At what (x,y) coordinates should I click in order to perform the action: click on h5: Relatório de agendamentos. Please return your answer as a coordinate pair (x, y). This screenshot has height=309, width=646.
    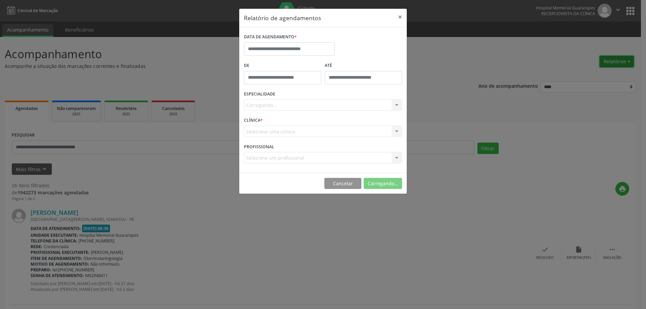
    Looking at the image, I should click on (282, 18).